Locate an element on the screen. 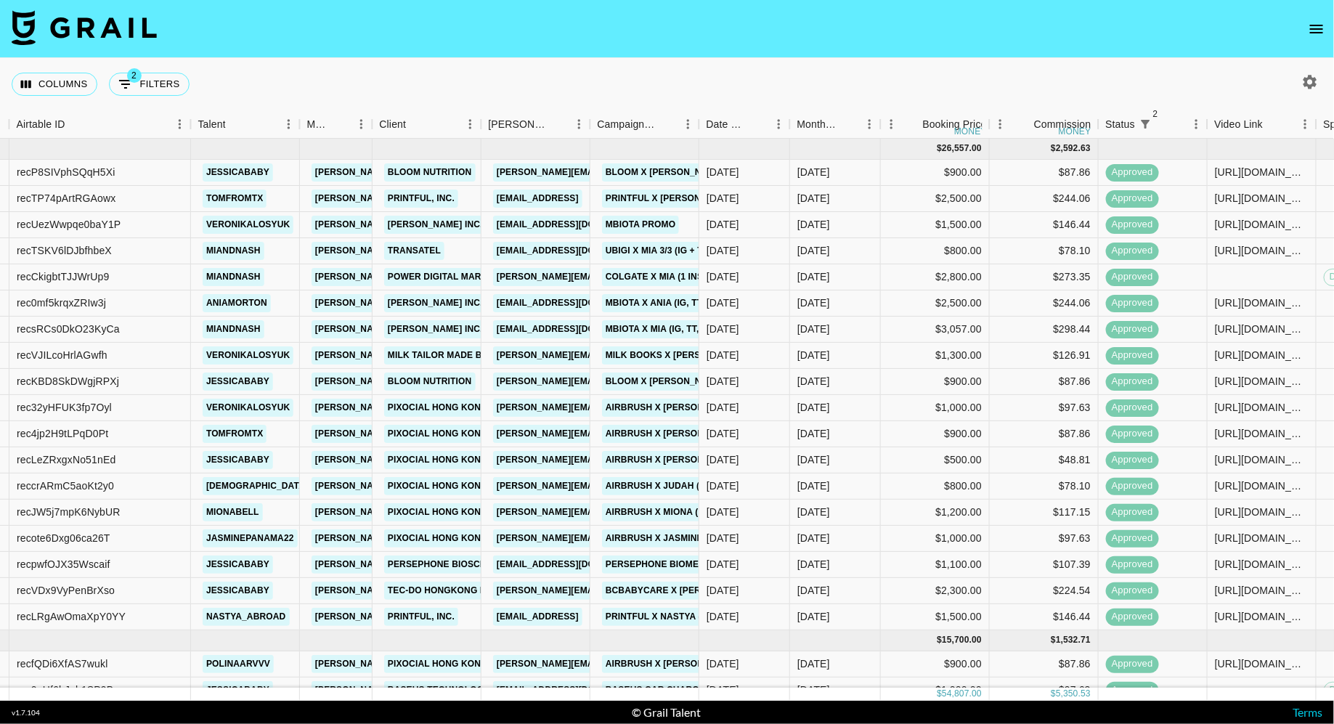 The image size is (1334, 724). a: miandnash is located at coordinates (233, 329).